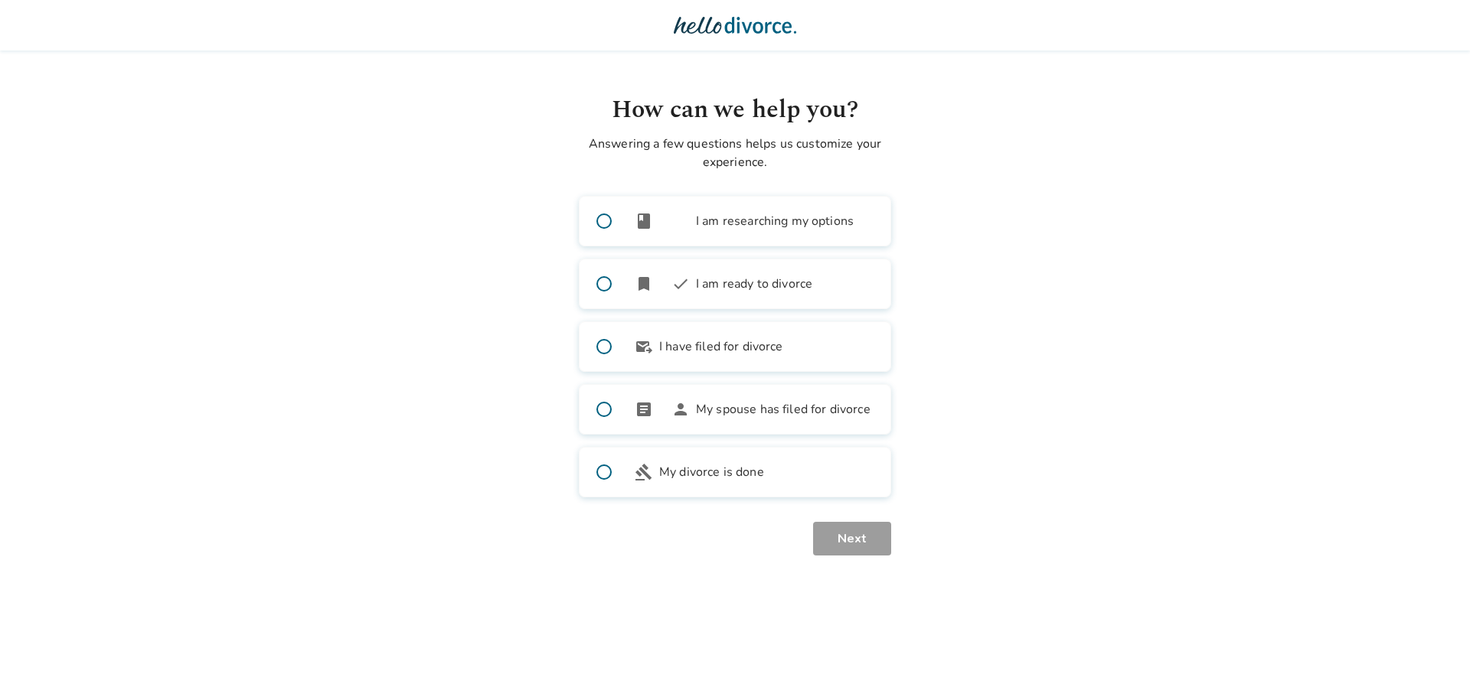 This screenshot has width=1470, height=697. Describe the element at coordinates (662, 221) in the screenshot. I see `span: book_2` at that location.